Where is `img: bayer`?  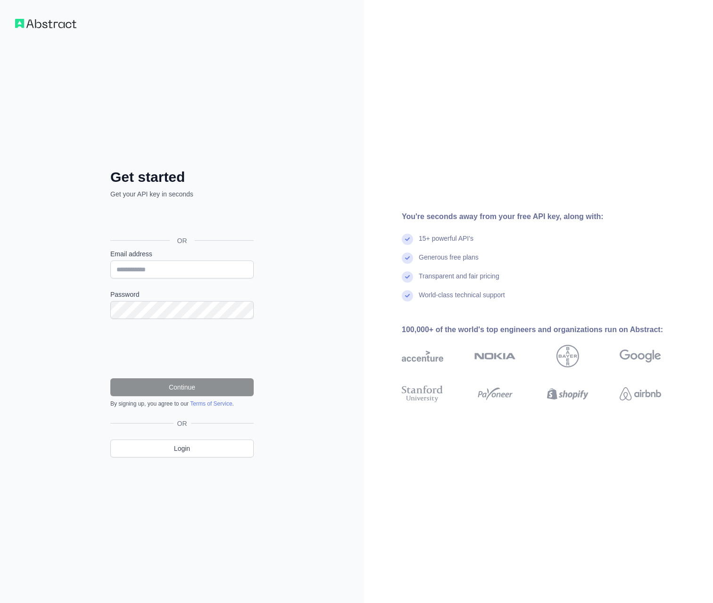
img: bayer is located at coordinates (567, 356).